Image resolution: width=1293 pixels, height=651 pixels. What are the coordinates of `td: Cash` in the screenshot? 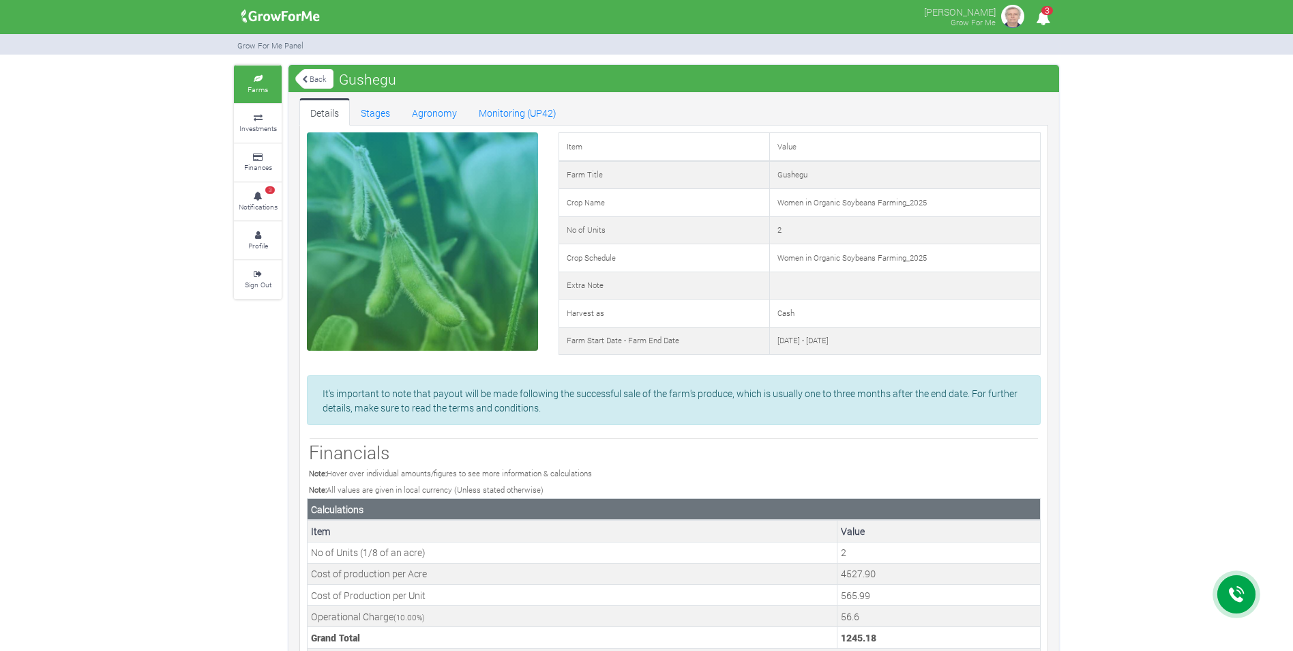 It's located at (904, 313).